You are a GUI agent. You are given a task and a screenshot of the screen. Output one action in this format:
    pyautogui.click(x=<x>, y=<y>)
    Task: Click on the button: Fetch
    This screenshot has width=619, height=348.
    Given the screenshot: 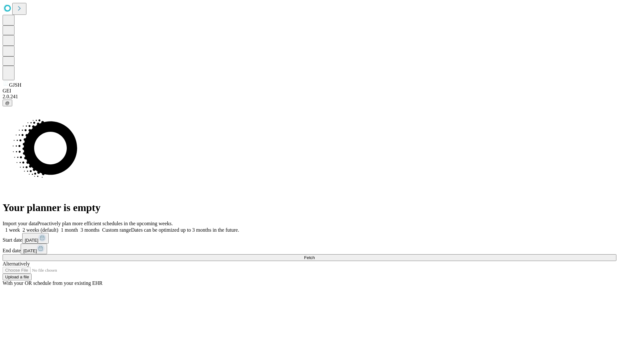 What is the action you would take?
    pyautogui.click(x=309, y=258)
    